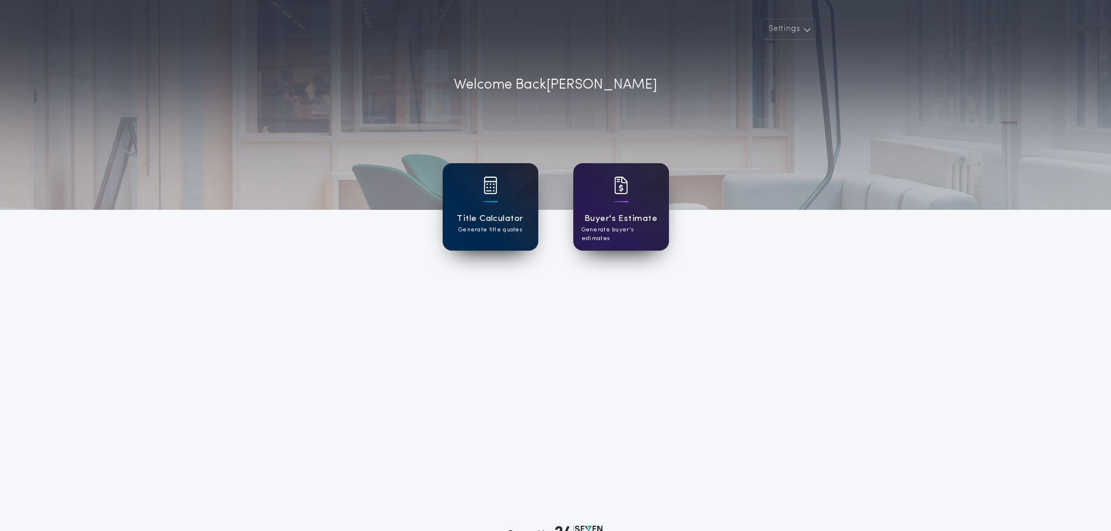 The image size is (1111, 531). I want to click on p: Generate title quotes, so click(490, 230).